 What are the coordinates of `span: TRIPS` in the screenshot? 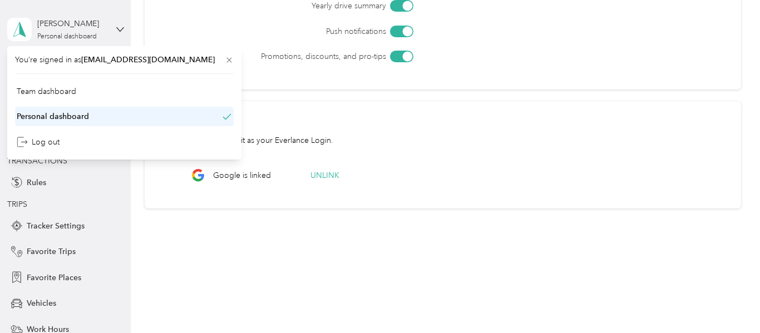 It's located at (17, 204).